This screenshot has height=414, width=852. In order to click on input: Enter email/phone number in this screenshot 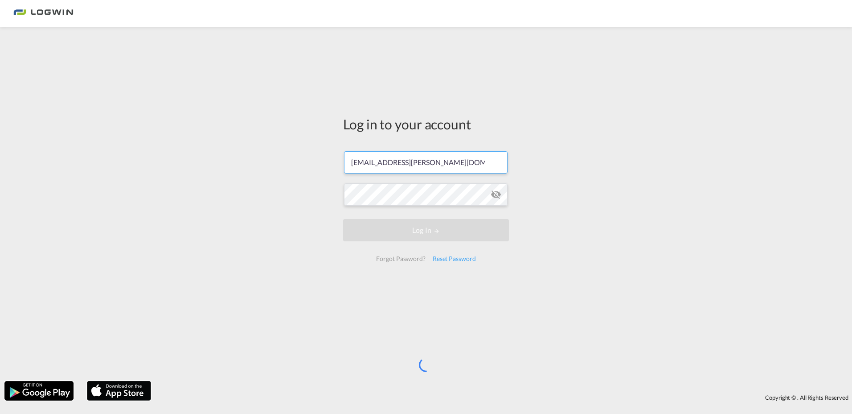, I will do `click(426, 162)`.